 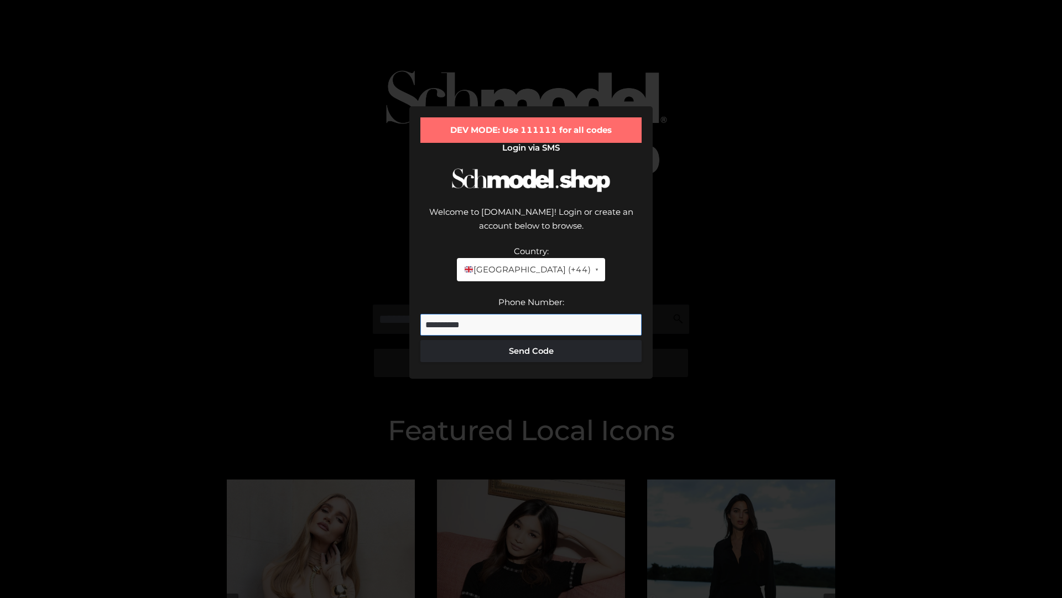 I want to click on label: Phone Number:, so click(x=531, y=302).